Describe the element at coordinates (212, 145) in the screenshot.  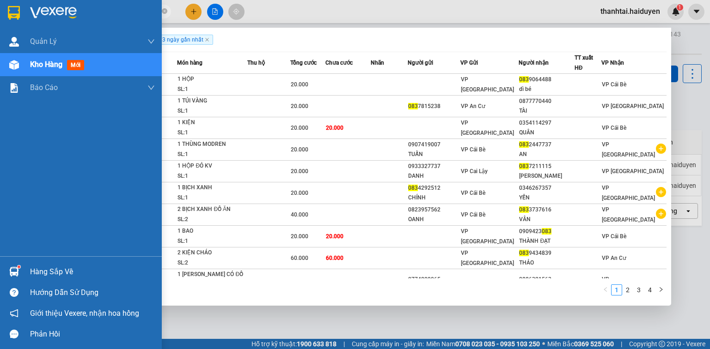
I see `div: 1 THÙNG MODREN` at that location.